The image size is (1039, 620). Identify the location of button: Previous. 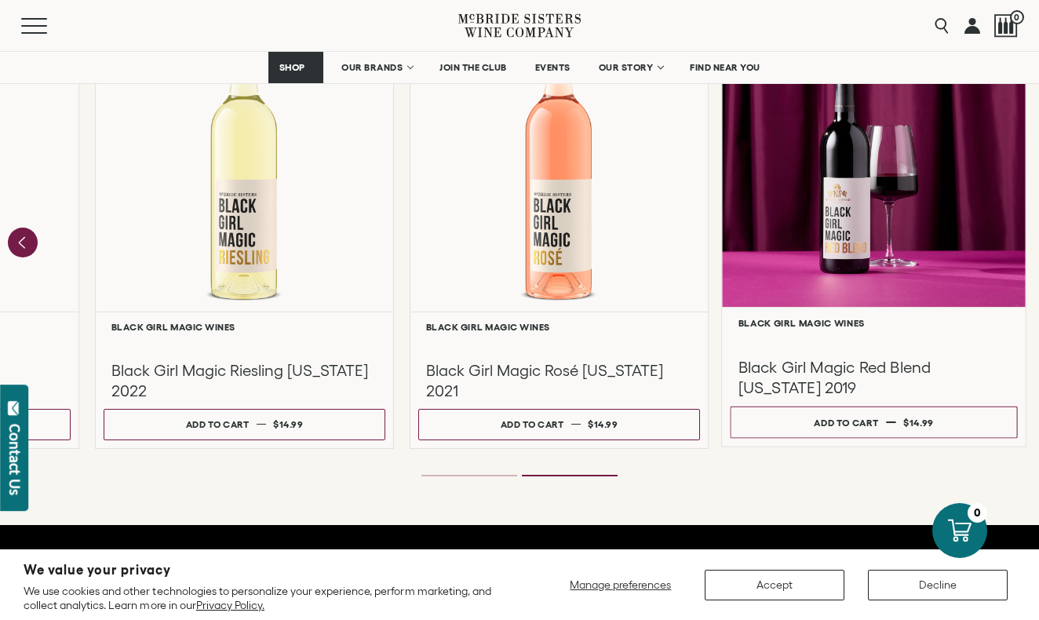
(23, 243).